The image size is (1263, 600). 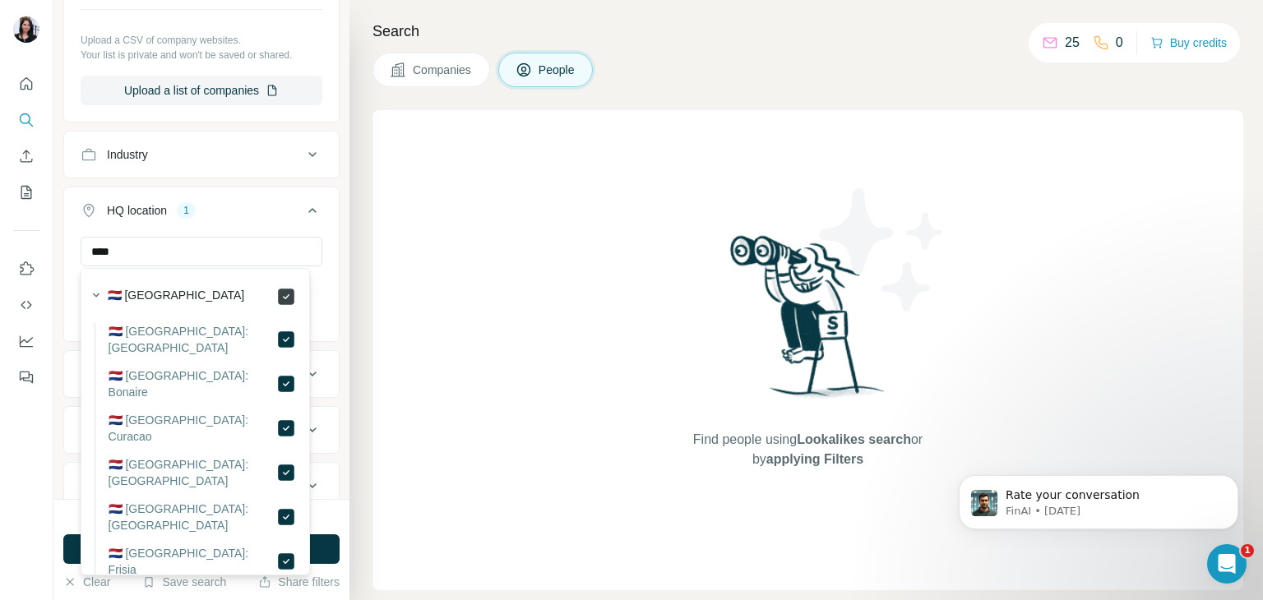 I want to click on button: Annual revenue ($), so click(x=202, y=374).